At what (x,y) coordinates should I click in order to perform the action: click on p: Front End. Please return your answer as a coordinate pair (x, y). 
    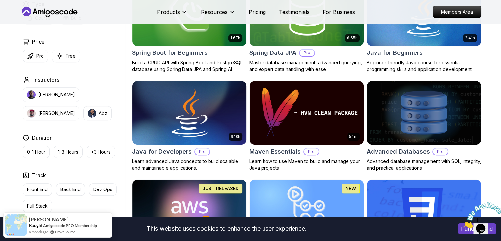
    Looking at the image, I should click on (37, 189).